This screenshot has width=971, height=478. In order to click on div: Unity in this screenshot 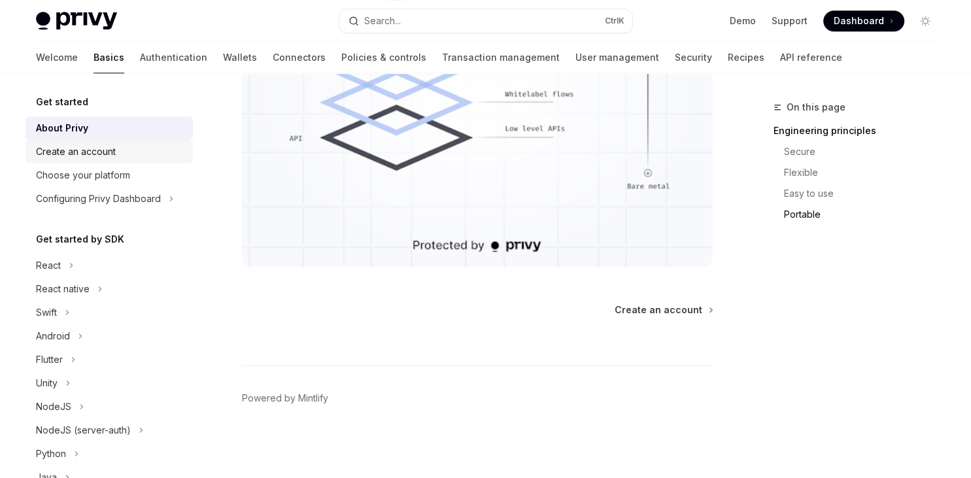, I will do `click(46, 383)`.